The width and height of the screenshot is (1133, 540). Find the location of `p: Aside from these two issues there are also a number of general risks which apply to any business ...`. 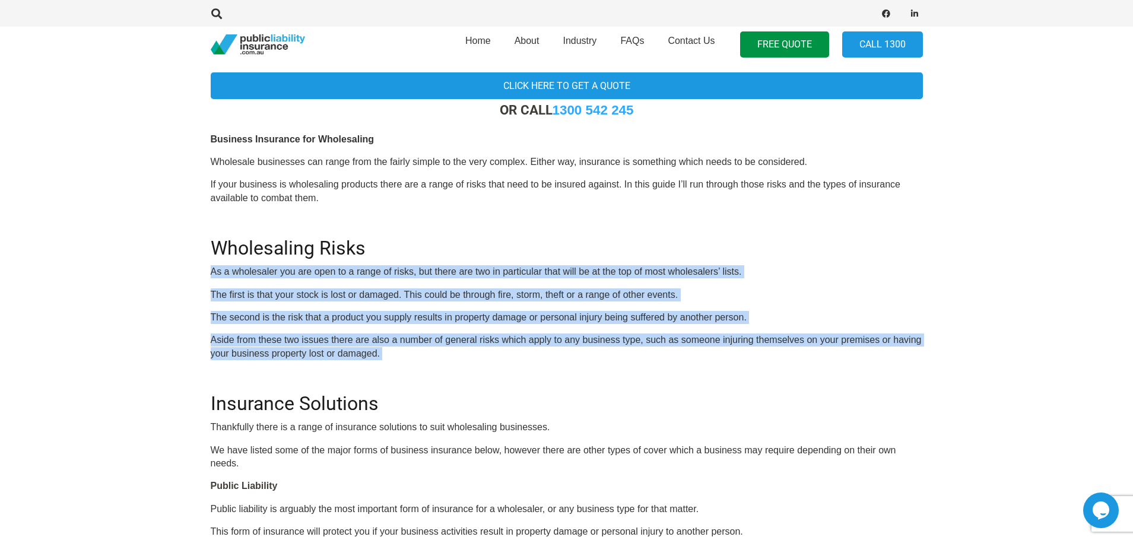

p: Aside from these two issues there are also a number of general risks which apply to any business ... is located at coordinates (567, 347).